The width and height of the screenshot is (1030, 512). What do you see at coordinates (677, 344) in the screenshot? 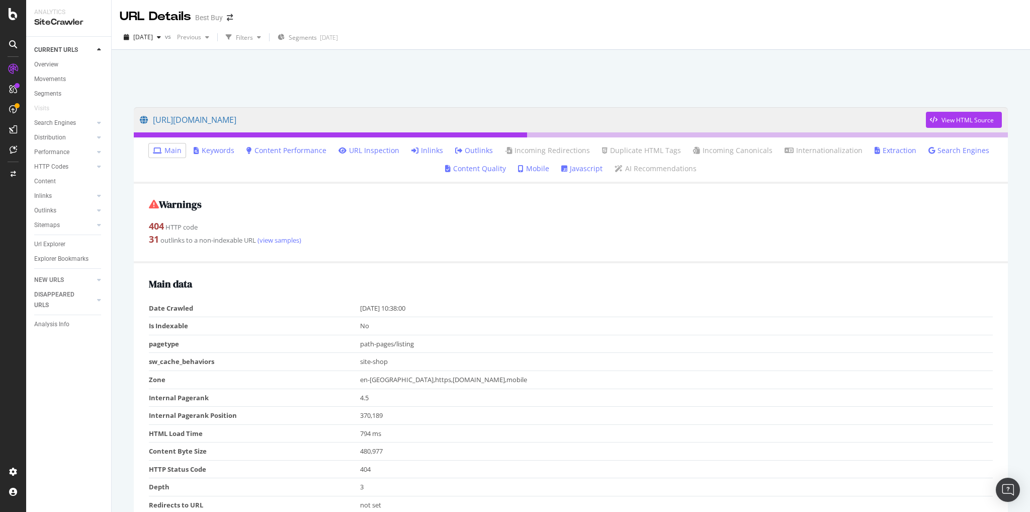
I see `td: path-pages/listing` at bounding box center [677, 344].